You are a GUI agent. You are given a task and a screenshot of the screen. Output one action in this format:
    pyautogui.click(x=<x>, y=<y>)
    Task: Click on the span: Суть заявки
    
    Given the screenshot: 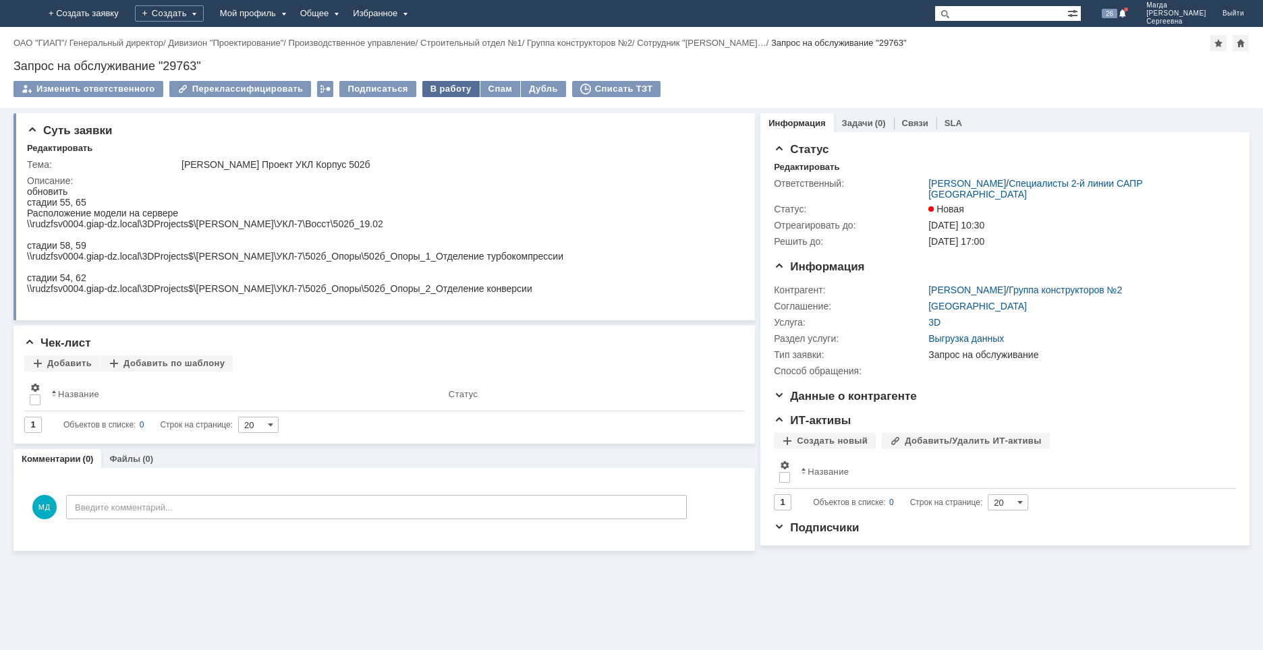 What is the action you would take?
    pyautogui.click(x=69, y=130)
    